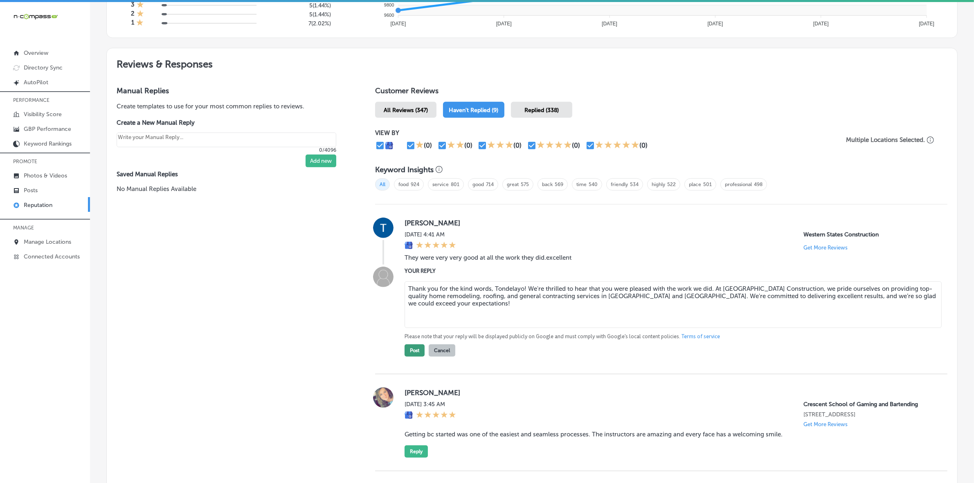 This screenshot has width=974, height=483. Describe the element at coordinates (404, 170) in the screenshot. I see `h3: Keyword Insights` at that location.